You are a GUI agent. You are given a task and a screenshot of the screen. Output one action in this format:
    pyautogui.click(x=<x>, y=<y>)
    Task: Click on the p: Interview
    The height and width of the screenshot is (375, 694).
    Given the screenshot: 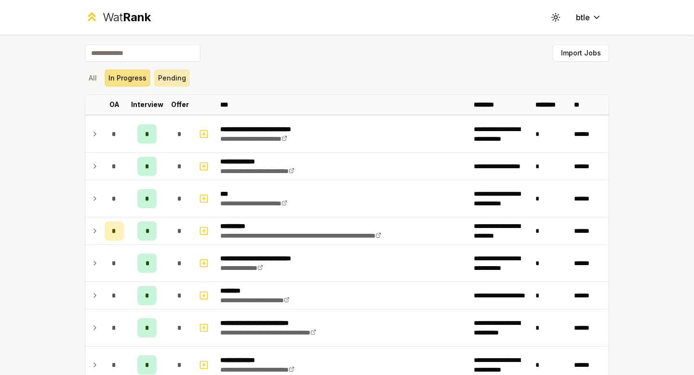 What is the action you would take?
    pyautogui.click(x=147, y=105)
    